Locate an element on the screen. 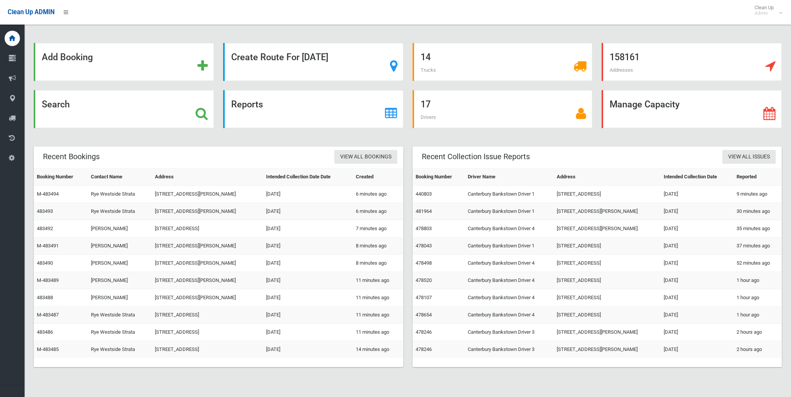 The image size is (791, 397). a: View All Bookings is located at coordinates (366, 157).